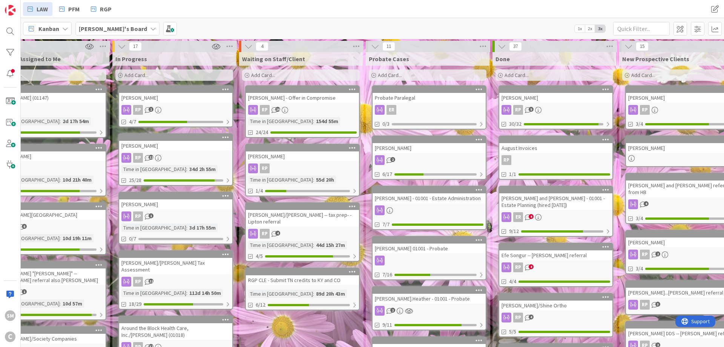 The height and width of the screenshot is (347, 724). What do you see at coordinates (135, 180) in the screenshot?
I see `span: 25/28` at bounding box center [135, 180].